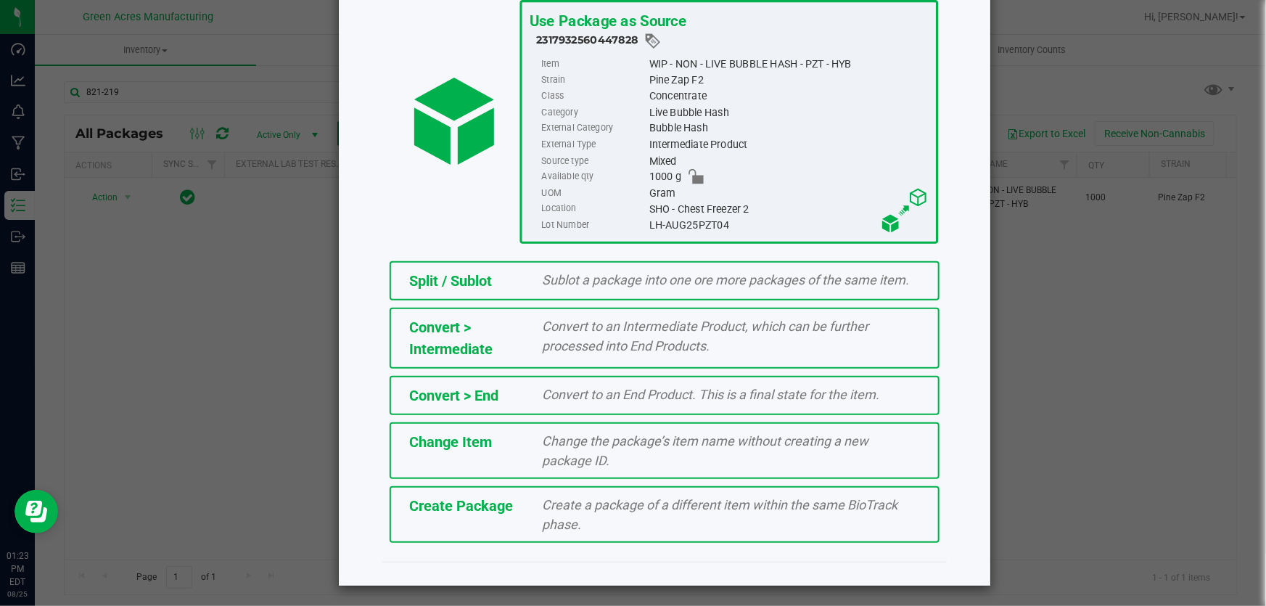 The image size is (1266, 606). What do you see at coordinates (788, 144) in the screenshot?
I see `div: Intermediate Product` at bounding box center [788, 144].